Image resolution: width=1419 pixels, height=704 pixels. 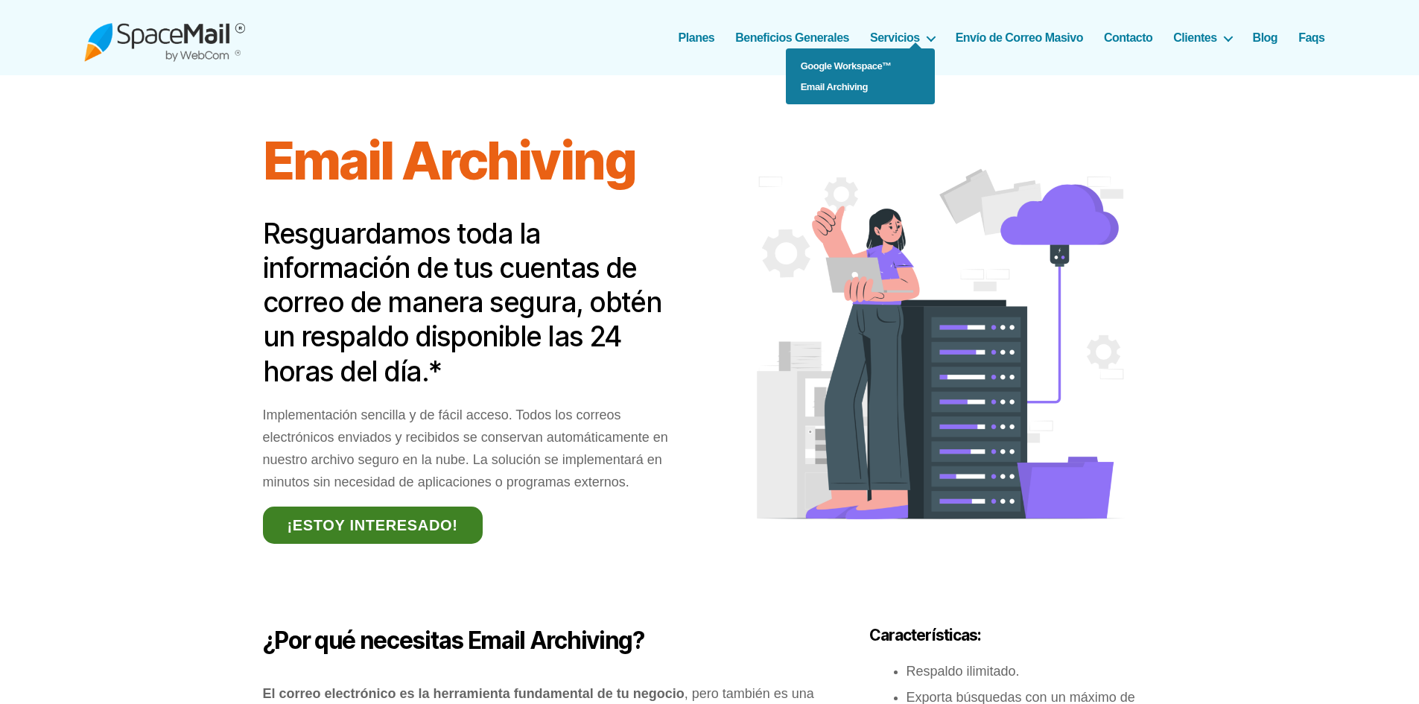 I want to click on a: Planes, so click(x=697, y=37).